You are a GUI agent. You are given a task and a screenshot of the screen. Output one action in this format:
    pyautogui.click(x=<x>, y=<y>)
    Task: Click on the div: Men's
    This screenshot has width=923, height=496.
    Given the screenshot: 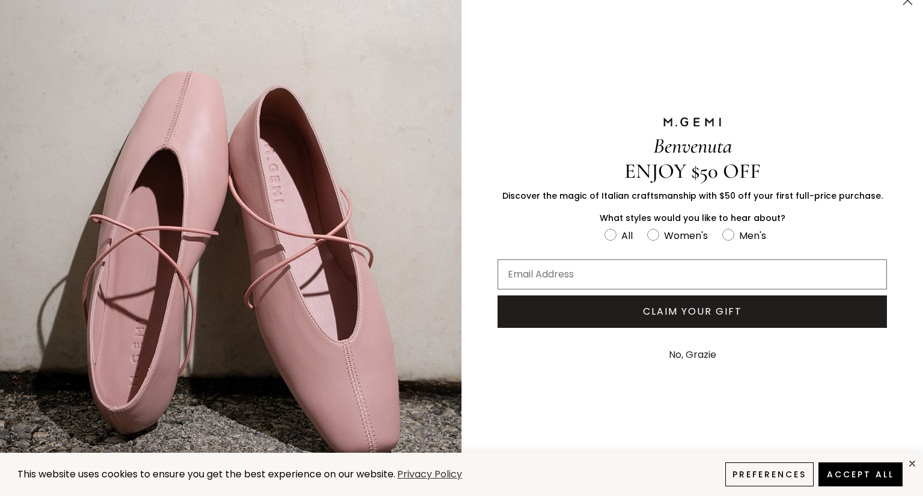 What is the action you would take?
    pyautogui.click(x=752, y=236)
    